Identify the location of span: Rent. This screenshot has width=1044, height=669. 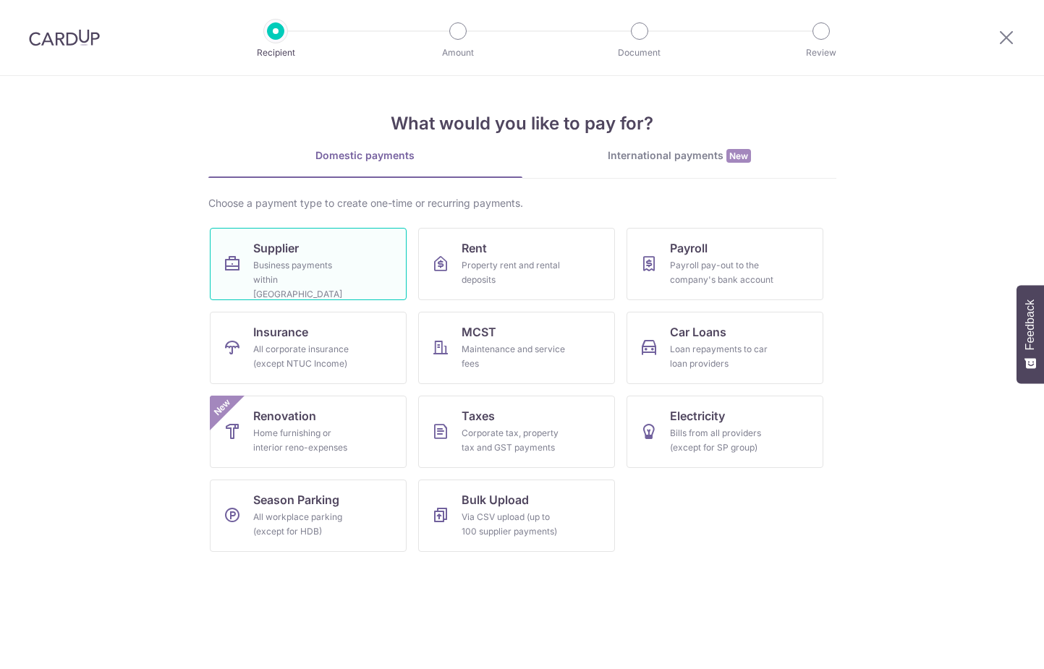
(474, 248).